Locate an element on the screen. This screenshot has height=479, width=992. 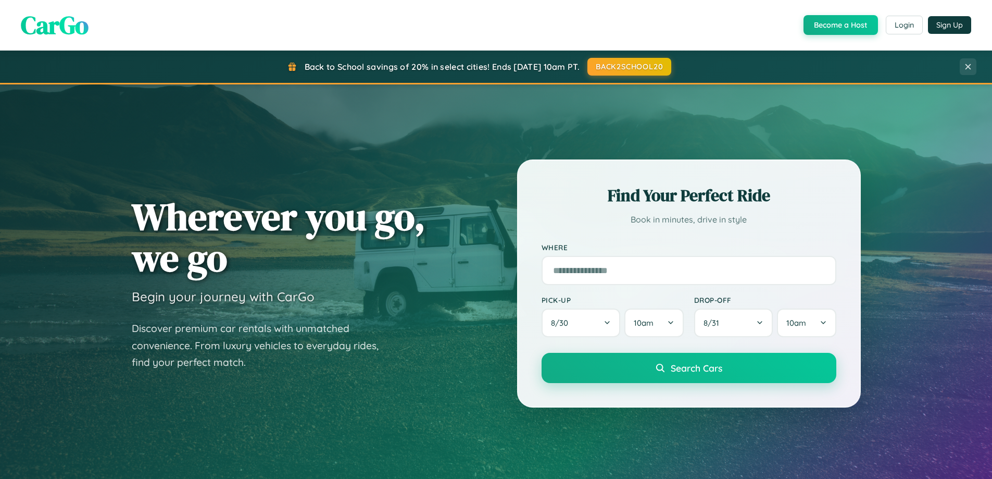
p: Discover premium car rentals with unmatched convenience. From luxury vehicles to everyday rides, ... is located at coordinates (262, 345).